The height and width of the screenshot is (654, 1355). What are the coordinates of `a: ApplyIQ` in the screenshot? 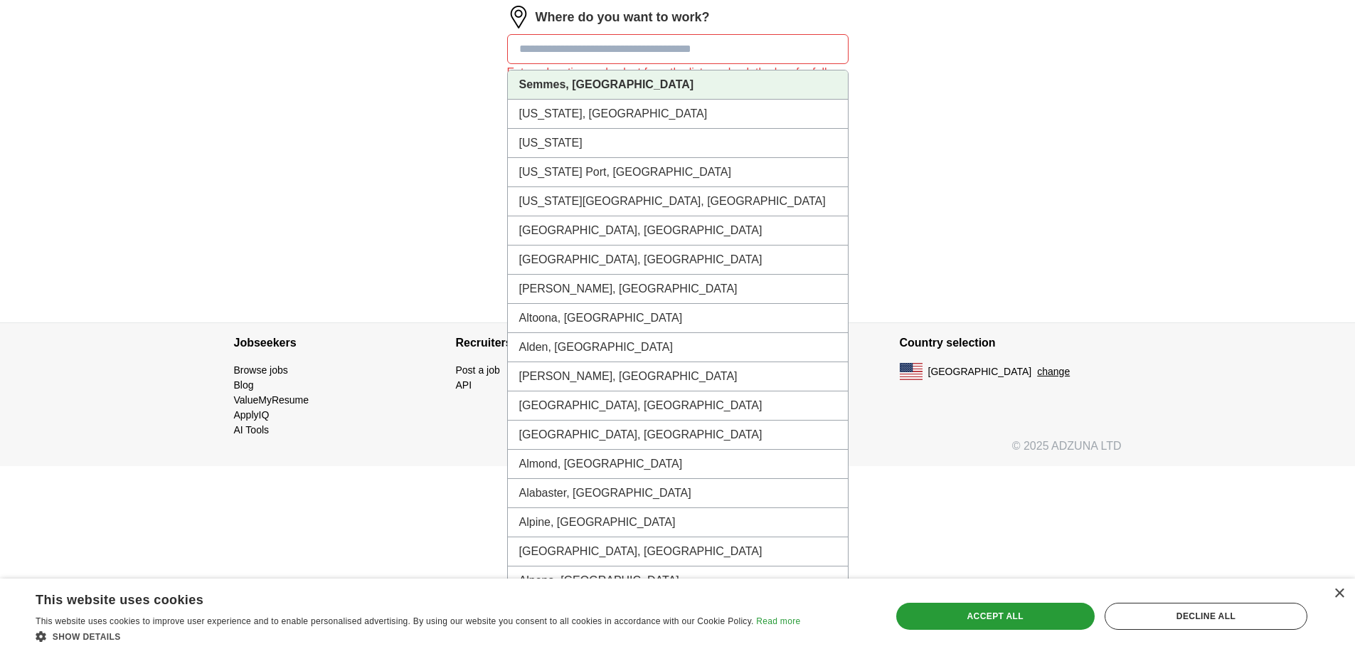 It's located at (252, 415).